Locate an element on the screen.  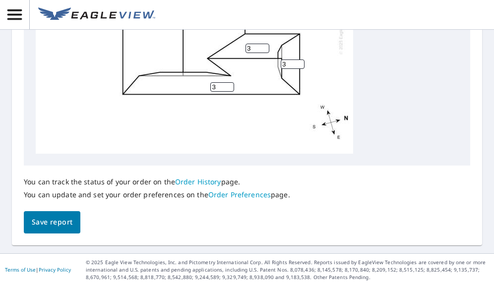
span: Save report is located at coordinates (52, 222).